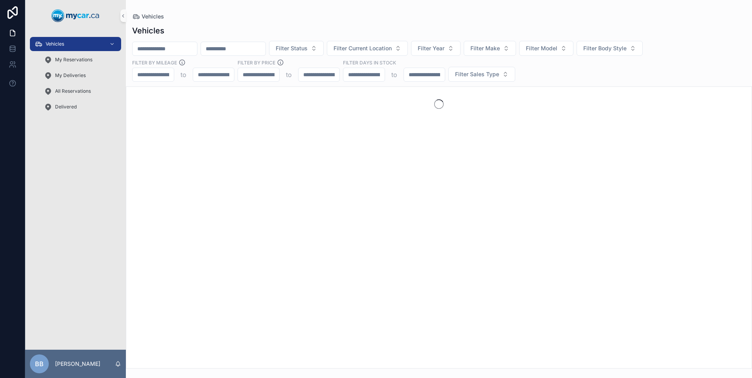 The height and width of the screenshot is (378, 752). I want to click on a: All Reservations, so click(80, 91).